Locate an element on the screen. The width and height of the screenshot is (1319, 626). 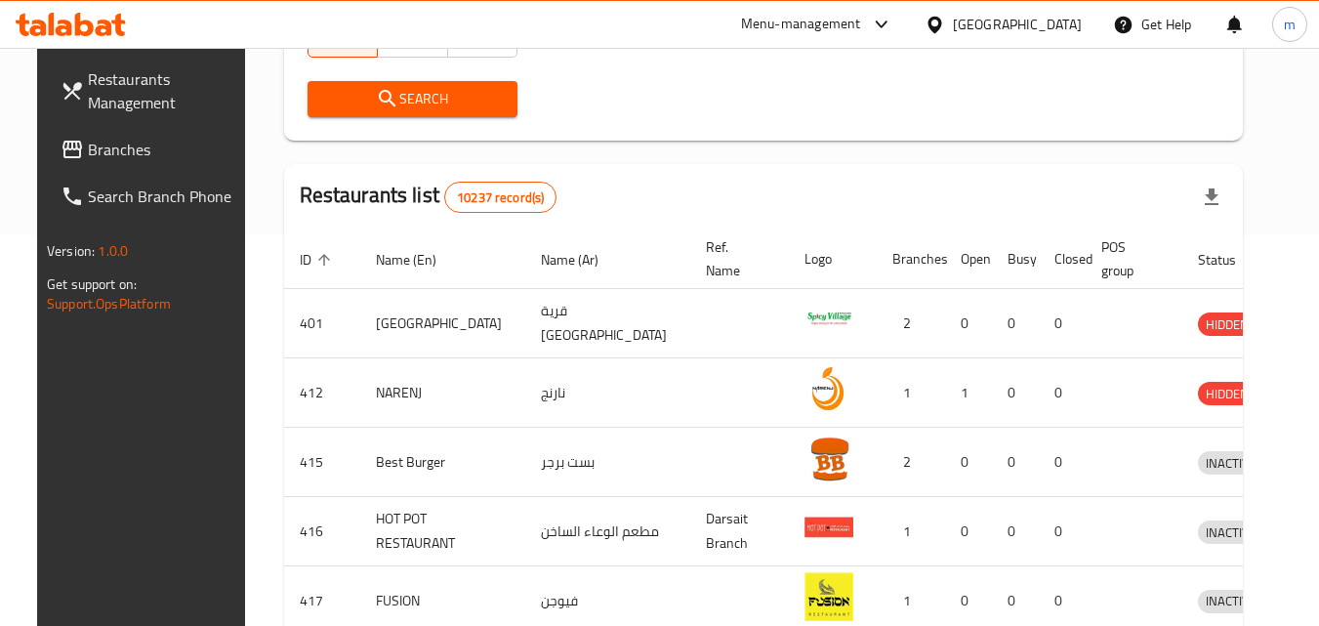
td: بست برجر is located at coordinates (607, 462).